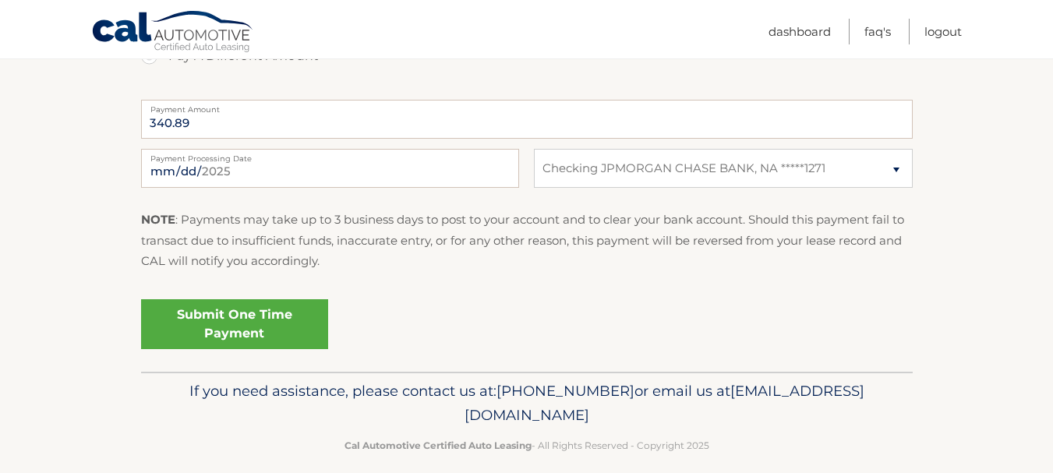 The width and height of the screenshot is (1053, 473). I want to click on a: Submit One Time Payment, so click(235, 324).